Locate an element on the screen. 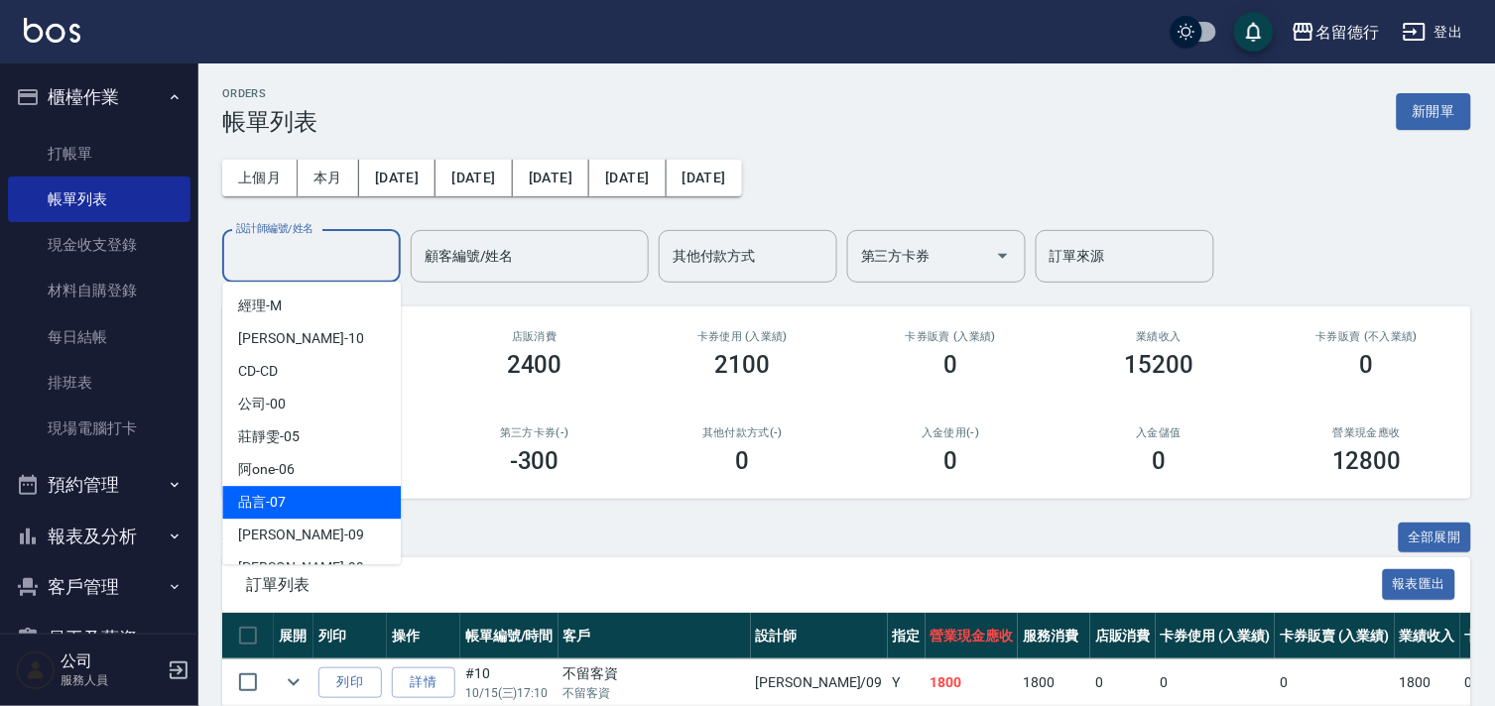 This screenshot has width=1495, height=706. button: 列印 is located at coordinates (350, 682).